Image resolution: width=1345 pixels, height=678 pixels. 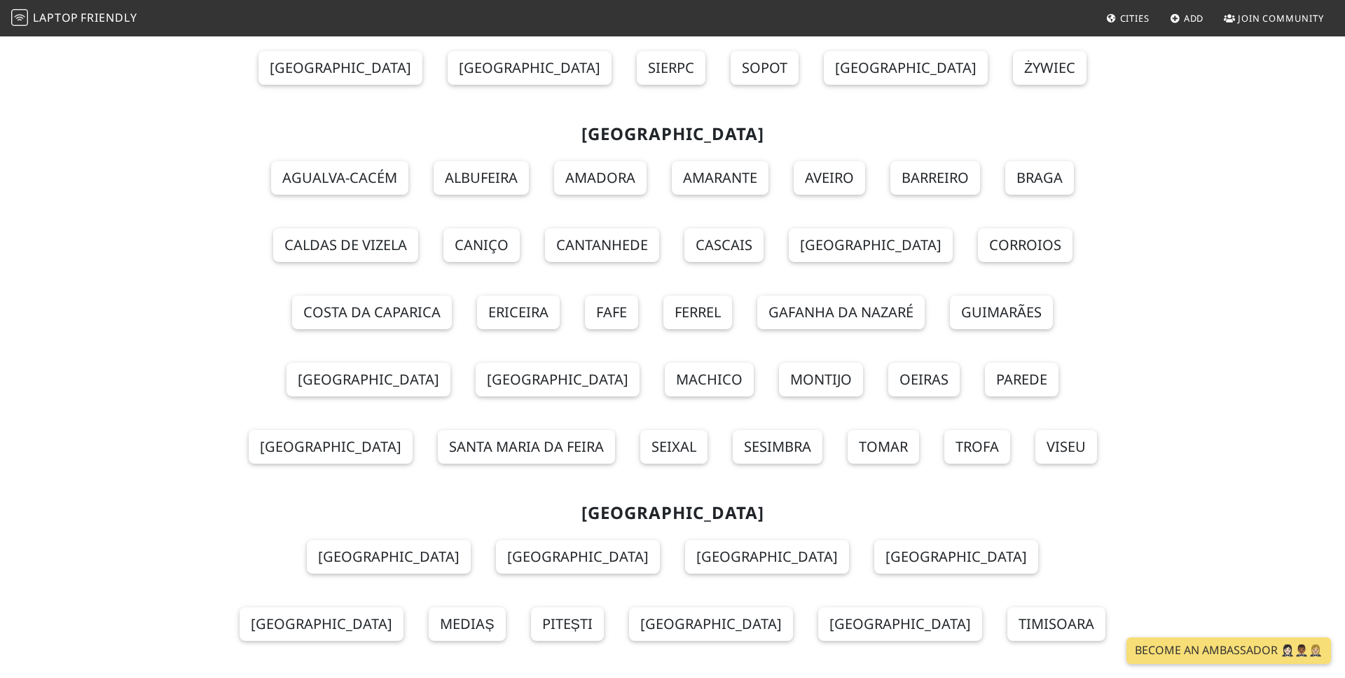 I want to click on a: Albufeira, so click(x=481, y=178).